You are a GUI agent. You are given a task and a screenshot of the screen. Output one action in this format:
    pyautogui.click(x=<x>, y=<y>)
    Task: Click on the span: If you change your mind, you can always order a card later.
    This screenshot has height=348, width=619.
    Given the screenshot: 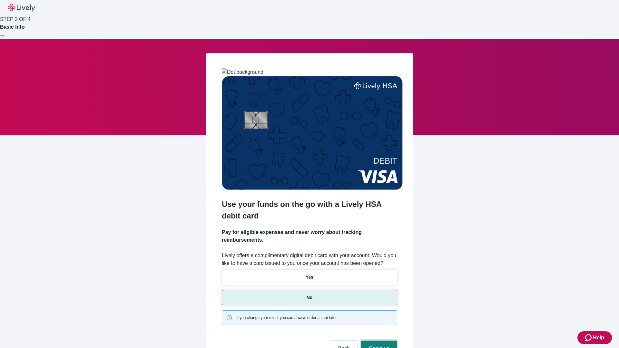 What is the action you would take?
    pyautogui.click(x=287, y=318)
    